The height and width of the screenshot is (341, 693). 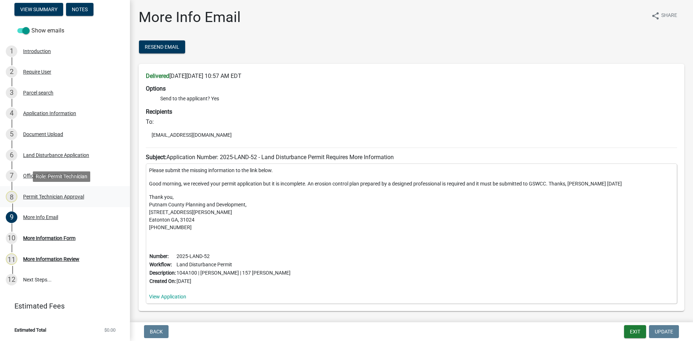 What do you see at coordinates (49, 238) in the screenshot?
I see `div: More Information Form` at bounding box center [49, 238].